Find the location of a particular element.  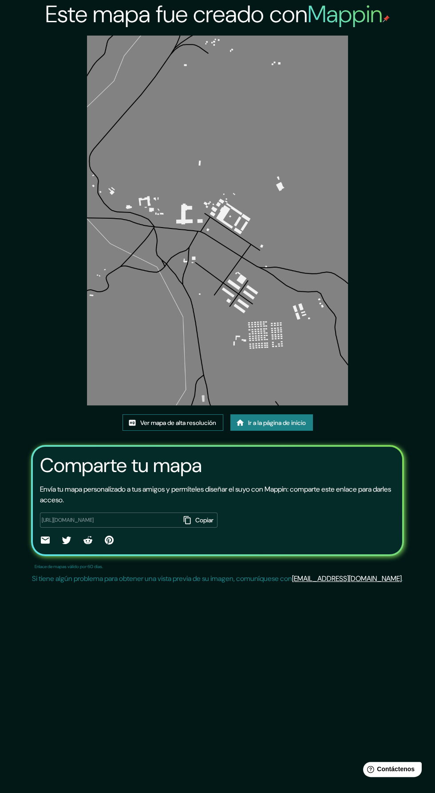

a: Ver mapa de alta resolución is located at coordinates (173, 423).